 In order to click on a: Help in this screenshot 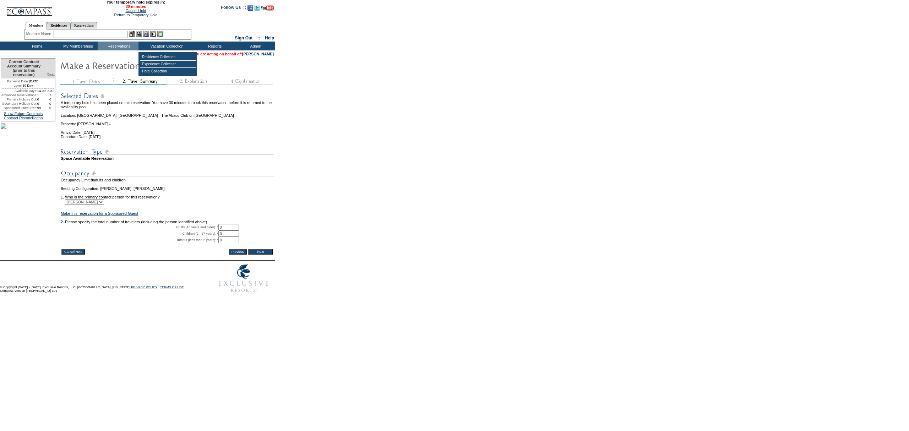, I will do `click(270, 38)`.